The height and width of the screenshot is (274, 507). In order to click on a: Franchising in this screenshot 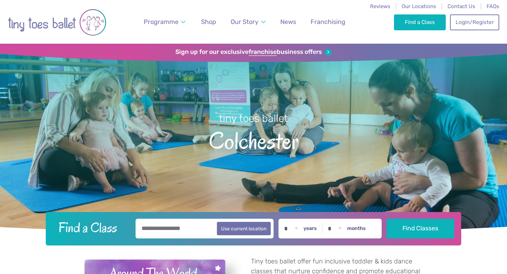, I will do `click(327, 22)`.